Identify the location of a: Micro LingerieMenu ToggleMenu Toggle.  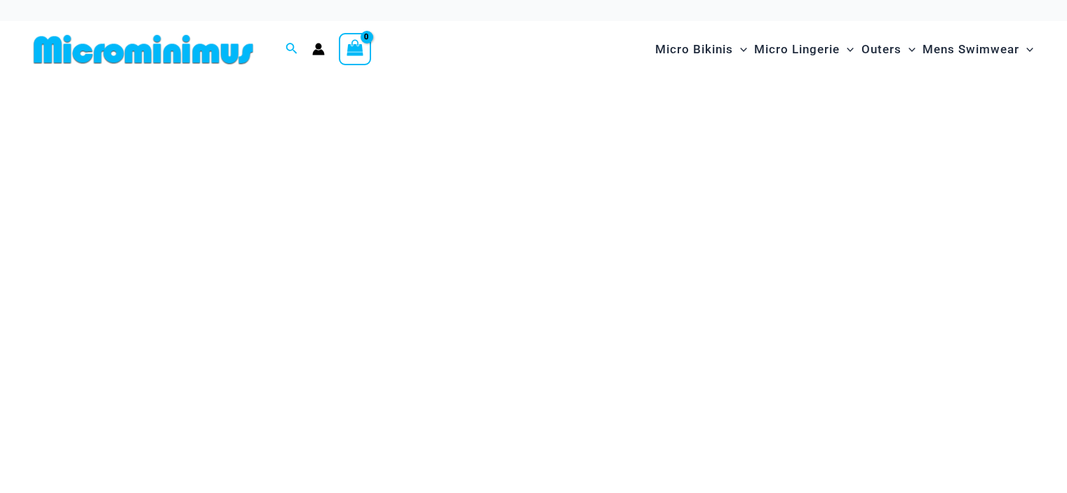
(804, 49).